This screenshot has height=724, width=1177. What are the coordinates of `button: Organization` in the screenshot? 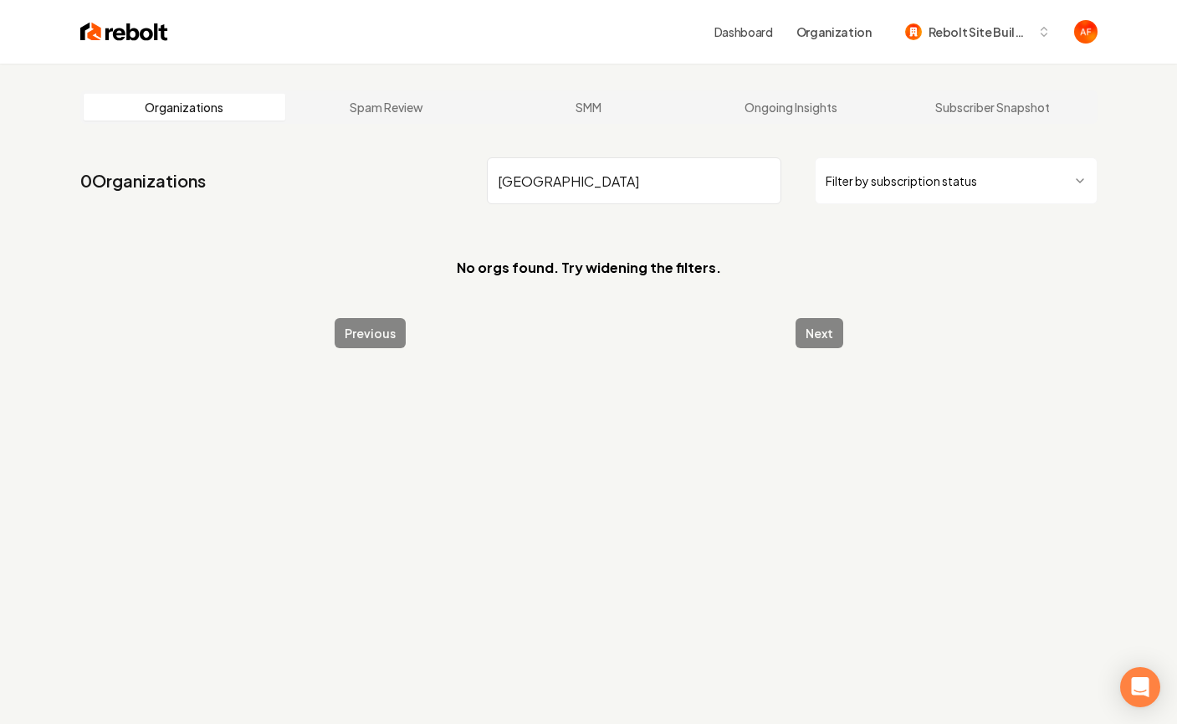 It's located at (834, 32).